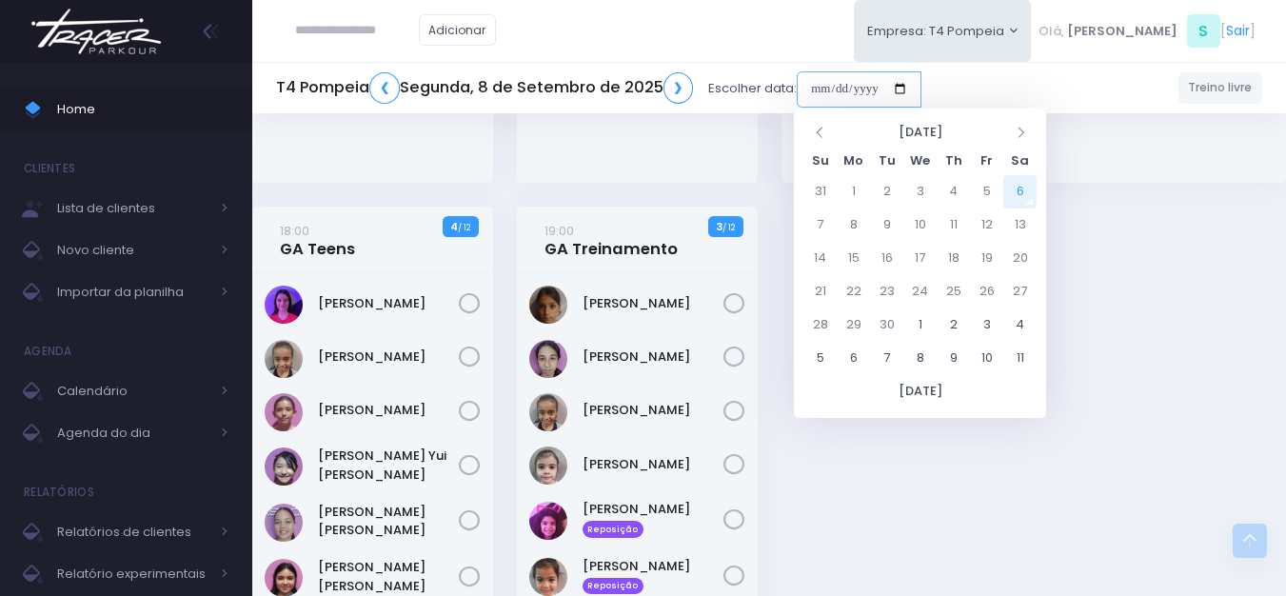  I want to click on span: Lista de clientes, so click(133, 209).